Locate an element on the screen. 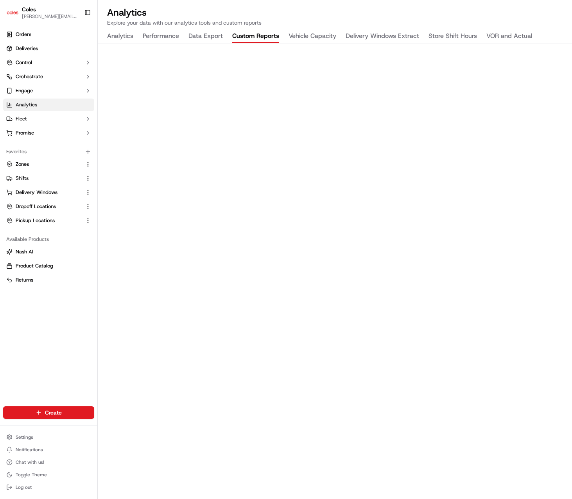 The width and height of the screenshot is (572, 499). span: Analytics is located at coordinates (26, 105).